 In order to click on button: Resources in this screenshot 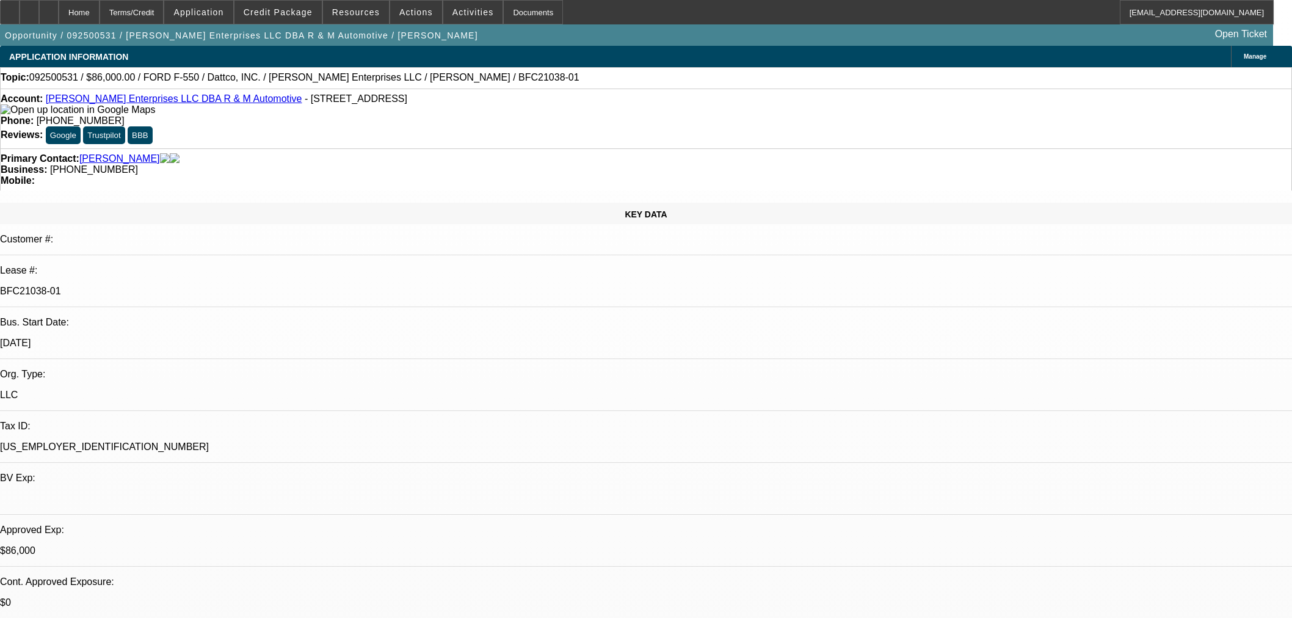, I will do `click(356, 12)`.